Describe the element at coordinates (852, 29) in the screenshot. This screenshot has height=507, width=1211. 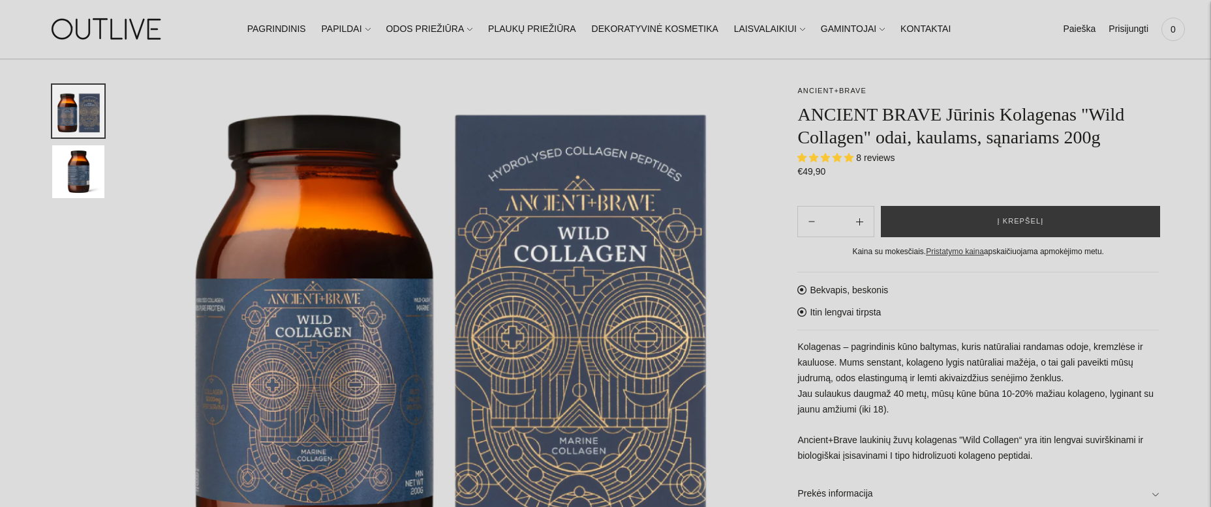
I see `a: GAMINTOJAI` at that location.